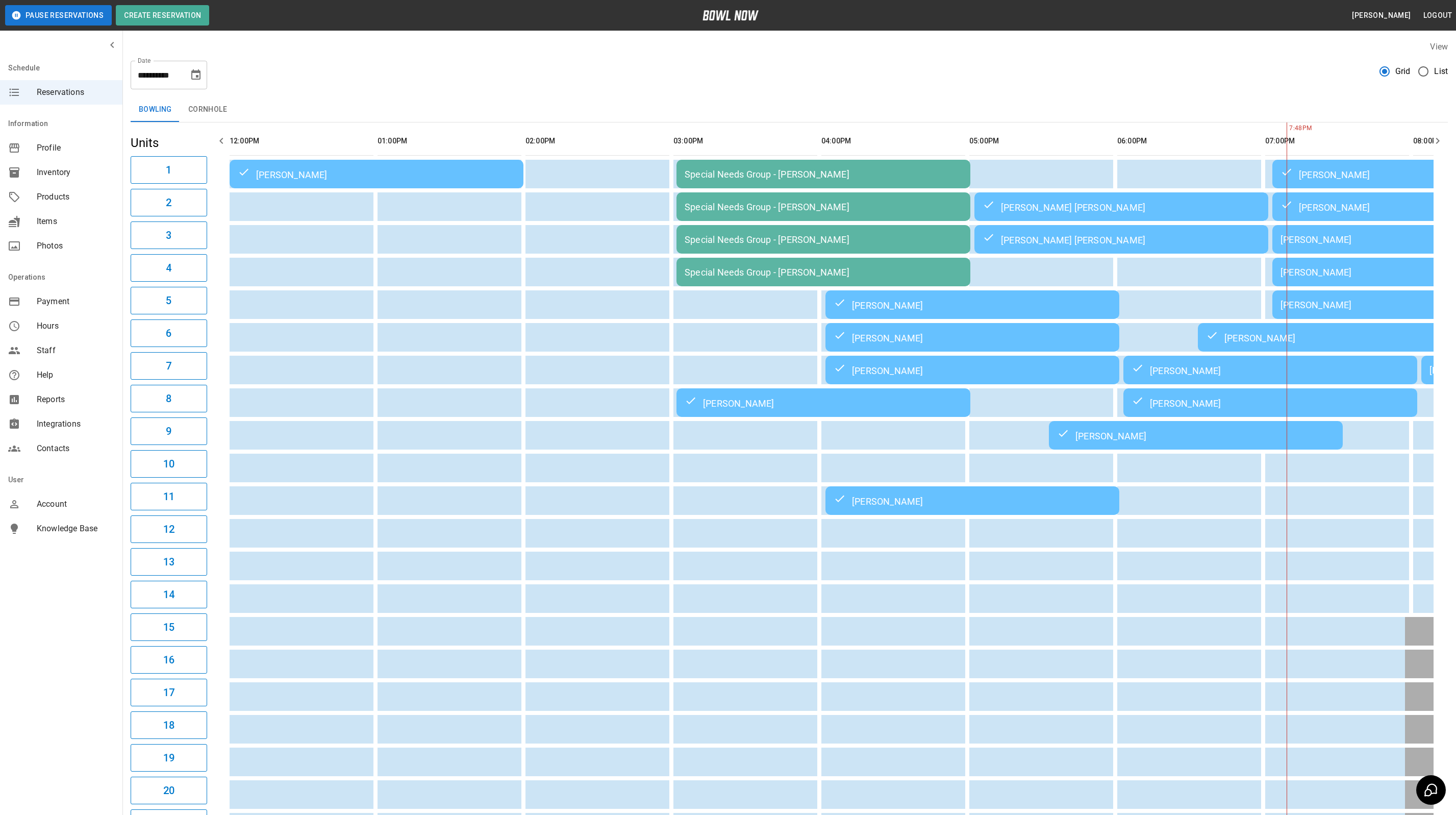 This screenshot has width=1456, height=815. What do you see at coordinates (168, 203) in the screenshot?
I see `h6: 2` at bounding box center [168, 203].